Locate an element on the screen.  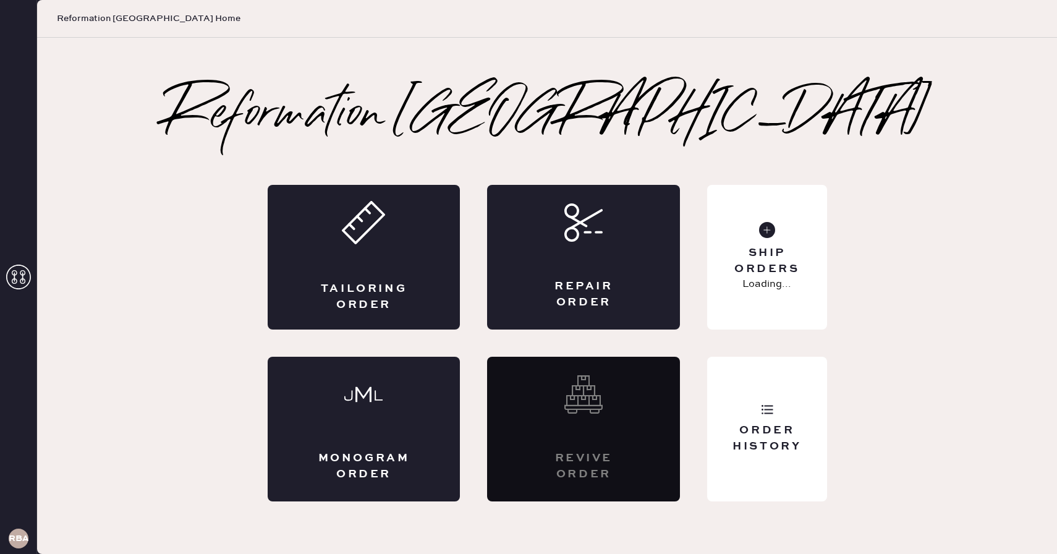
div: Revive order is located at coordinates (584, 466).